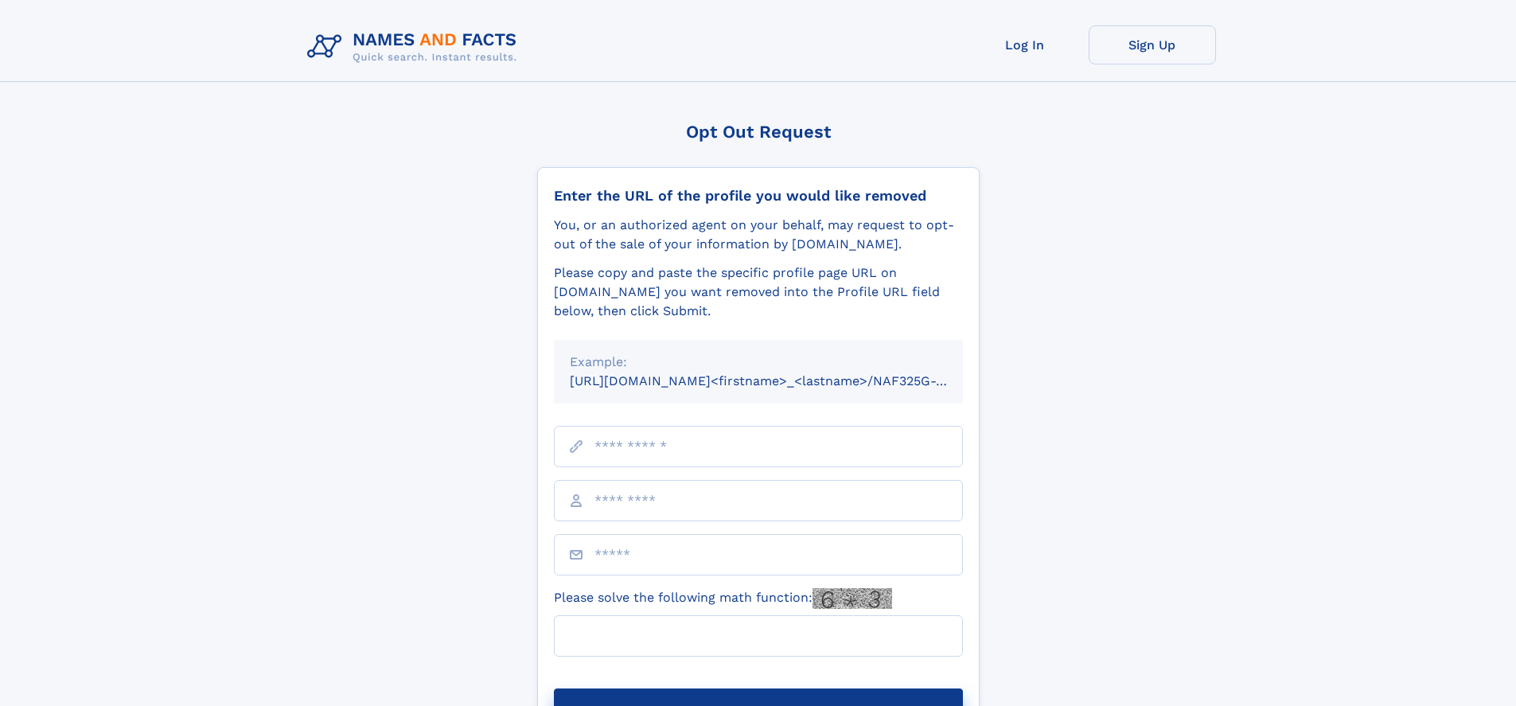 The image size is (1516, 706). Describe the element at coordinates (722, 598) in the screenshot. I see `label: Please solve the following math function:` at that location.